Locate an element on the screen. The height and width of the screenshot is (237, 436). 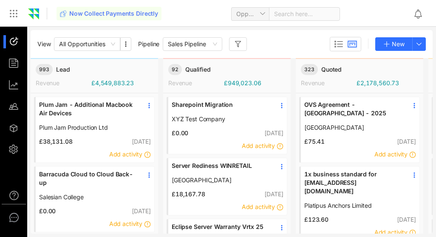
span: Platipus Anchors Limited is located at coordinates (353, 206).